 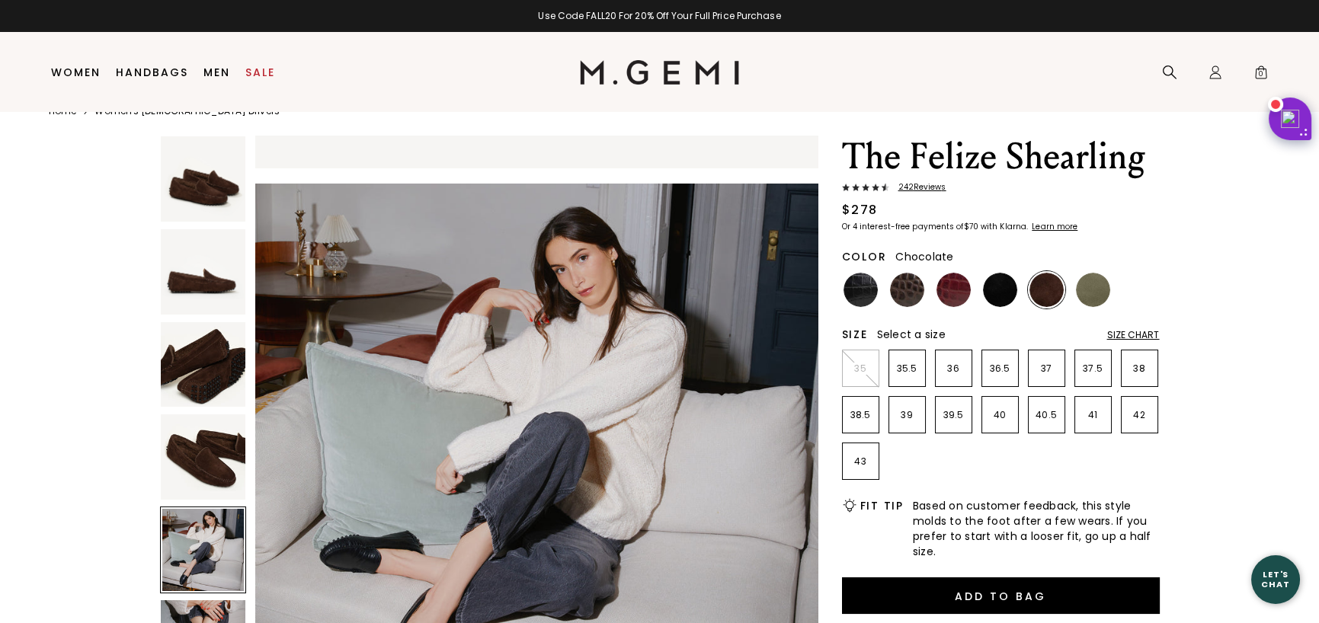 I want to click on a: 242Reviews, so click(x=1000, y=189).